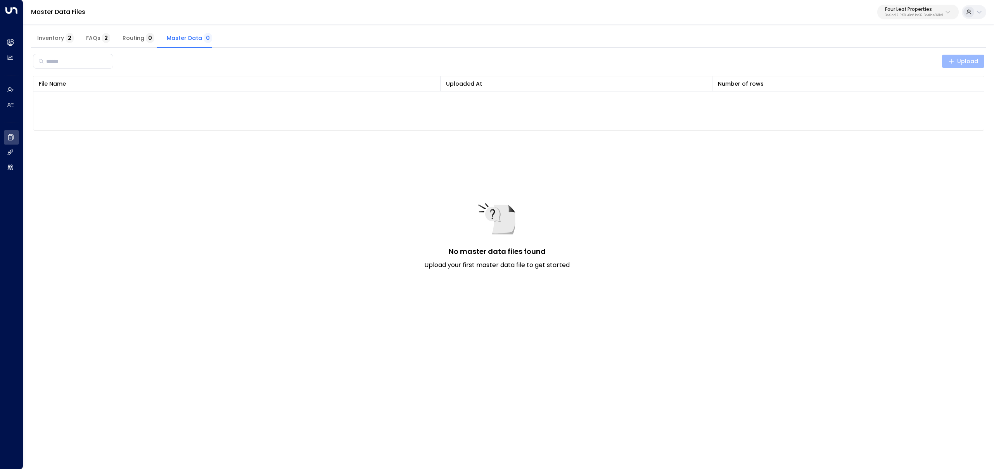 This screenshot has width=994, height=469. I want to click on span: FAQs, so click(98, 38).